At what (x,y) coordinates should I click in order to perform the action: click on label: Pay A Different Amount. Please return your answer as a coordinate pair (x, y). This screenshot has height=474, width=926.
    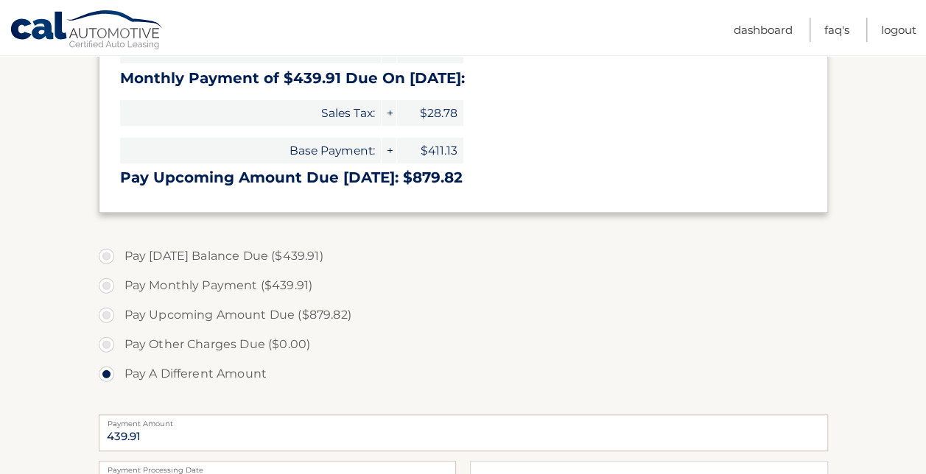
    Looking at the image, I should click on (463, 374).